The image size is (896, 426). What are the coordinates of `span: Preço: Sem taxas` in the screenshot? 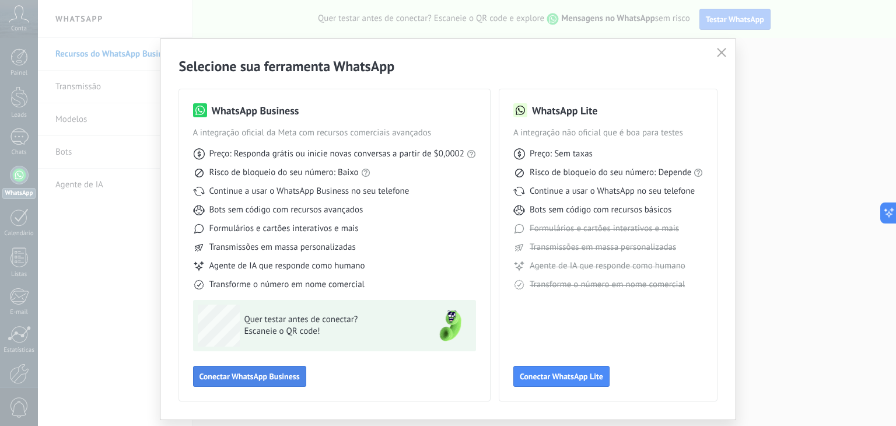 It's located at (561, 154).